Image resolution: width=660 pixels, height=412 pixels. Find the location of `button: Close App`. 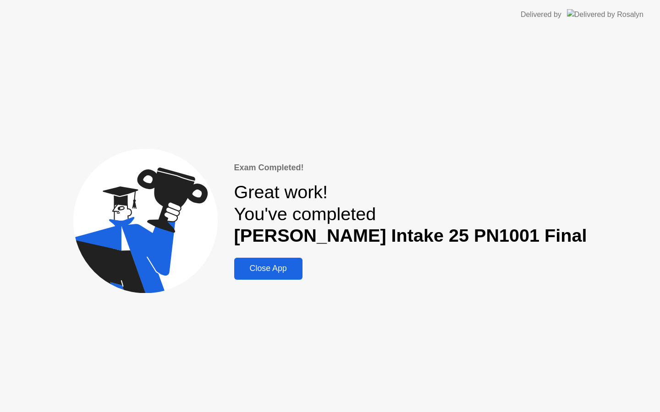

button: Close App is located at coordinates (268, 269).